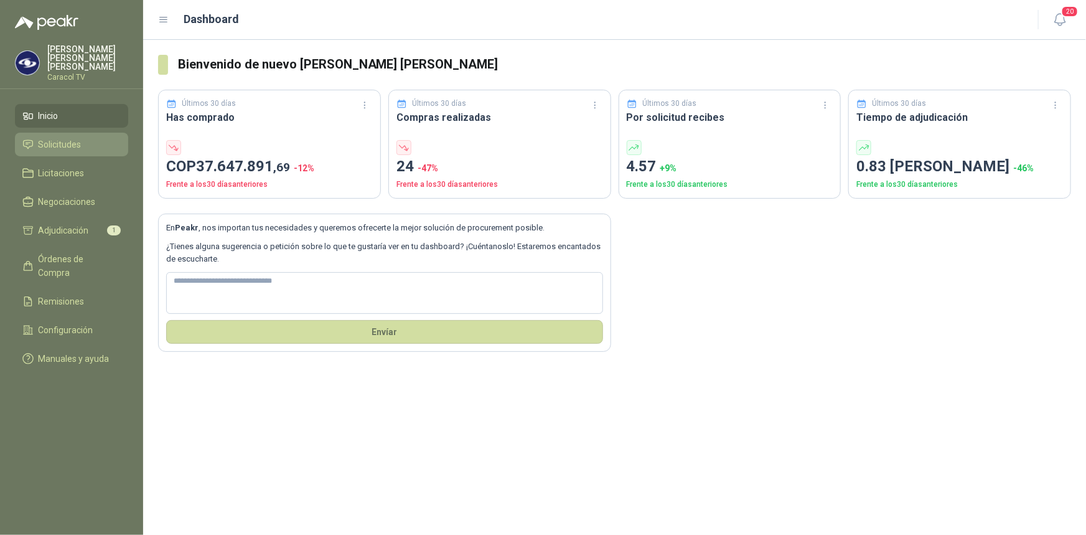 Image resolution: width=1086 pixels, height=535 pixels. What do you see at coordinates (428, 168) in the screenshot?
I see `span: -47 %` at bounding box center [428, 168].